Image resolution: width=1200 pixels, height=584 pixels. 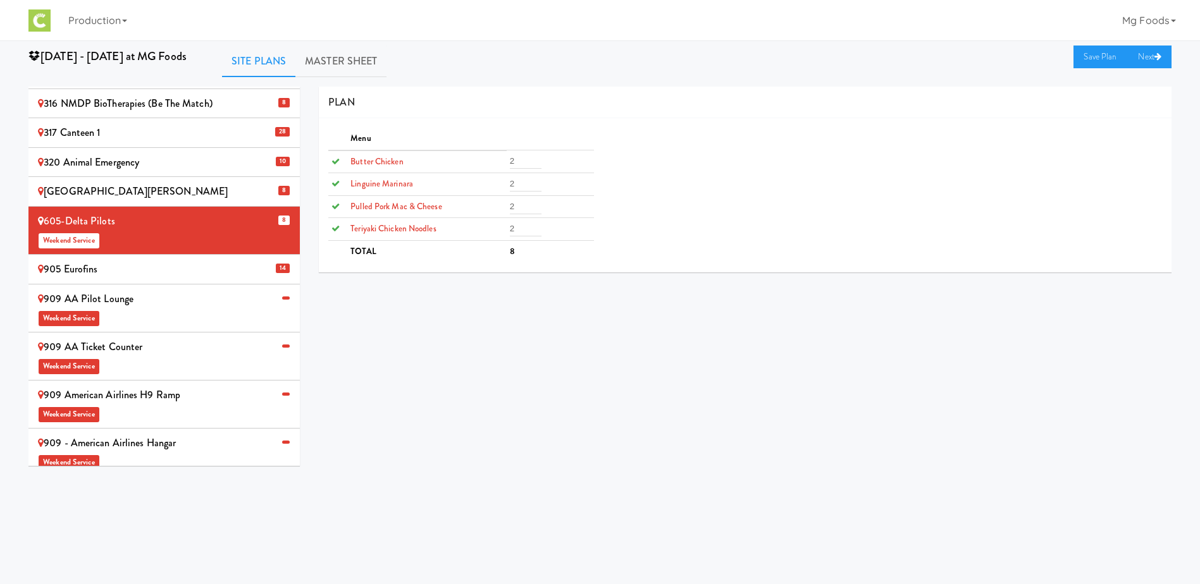 What do you see at coordinates (164, 163) in the screenshot?
I see `li: 10 320 Animal Emergency` at bounding box center [164, 163].